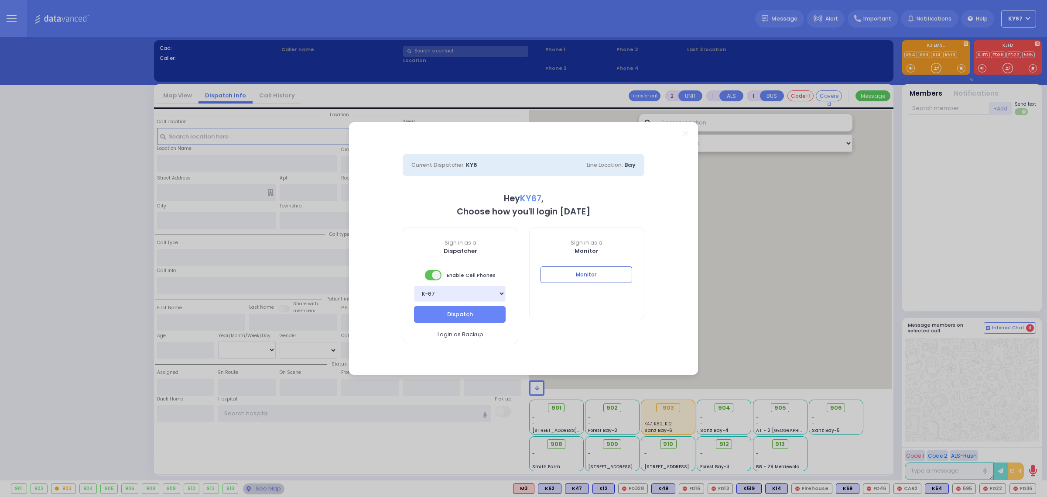 This screenshot has height=497, width=1047. Describe the element at coordinates (586, 274) in the screenshot. I see `button: Monitor` at that location.